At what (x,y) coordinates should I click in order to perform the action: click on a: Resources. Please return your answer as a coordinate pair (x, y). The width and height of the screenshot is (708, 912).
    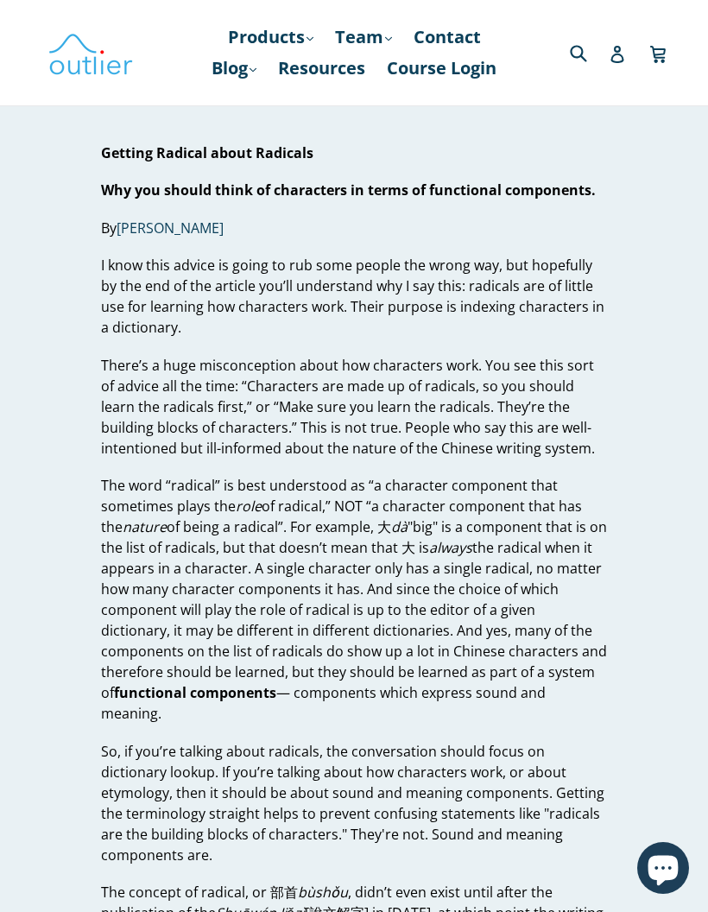
    Looking at the image, I should click on (321, 68).